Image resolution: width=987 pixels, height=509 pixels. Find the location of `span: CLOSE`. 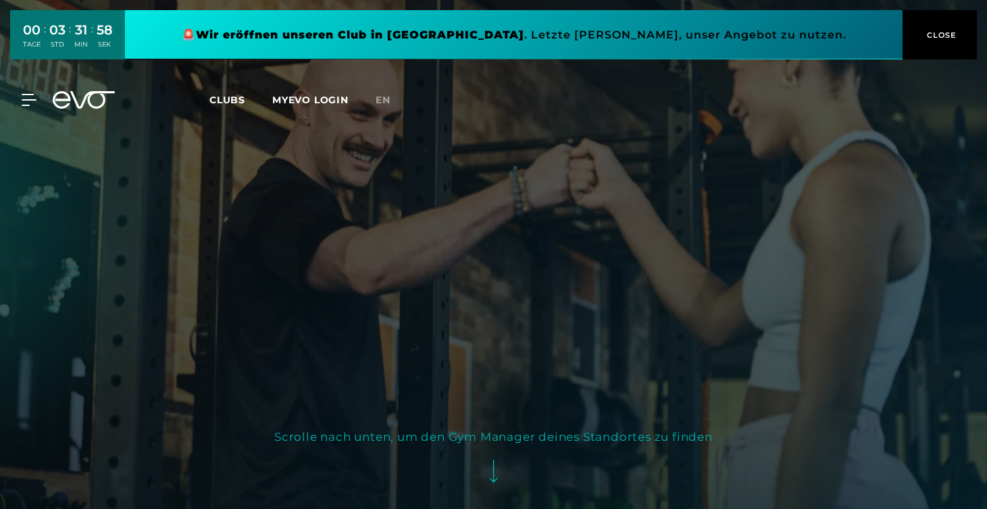

span: CLOSE is located at coordinates (940, 35).